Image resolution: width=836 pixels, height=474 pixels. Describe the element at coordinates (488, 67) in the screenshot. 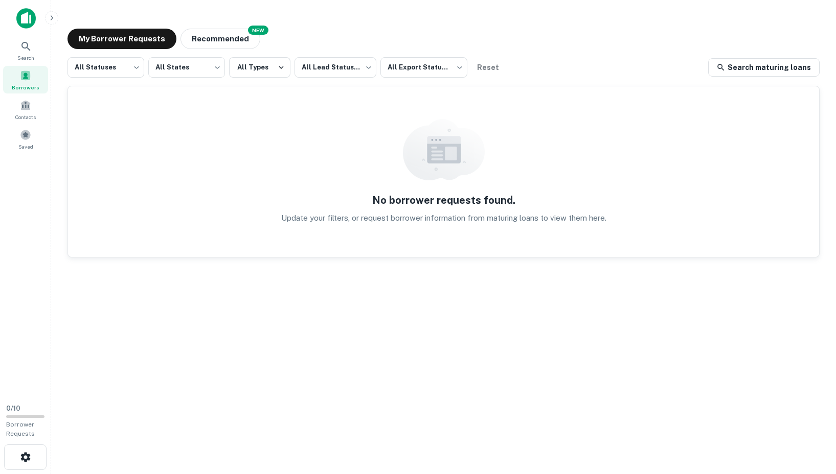

I see `button: Reset` at that location.